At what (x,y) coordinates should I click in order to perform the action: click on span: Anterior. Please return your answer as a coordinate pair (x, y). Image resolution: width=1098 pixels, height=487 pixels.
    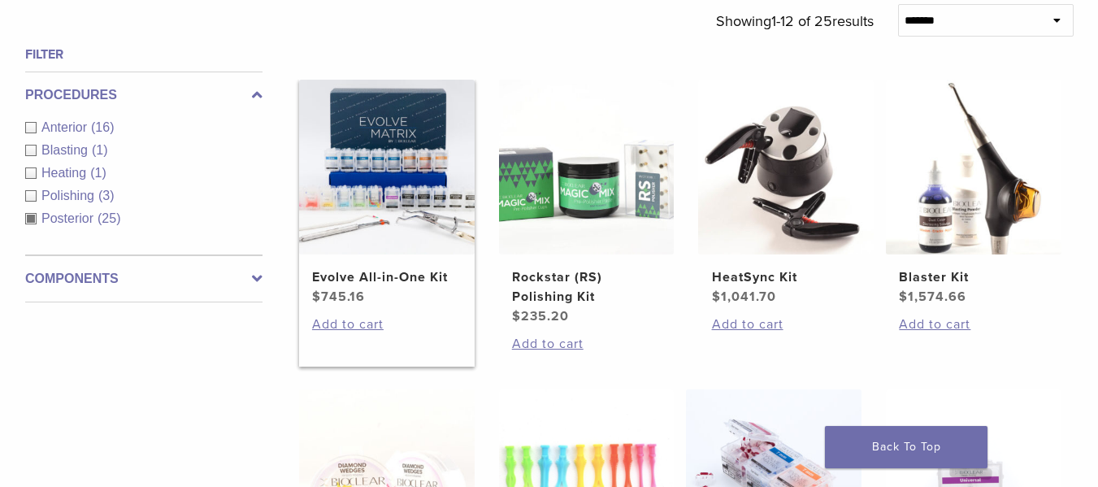
    Looking at the image, I should click on (66, 127).